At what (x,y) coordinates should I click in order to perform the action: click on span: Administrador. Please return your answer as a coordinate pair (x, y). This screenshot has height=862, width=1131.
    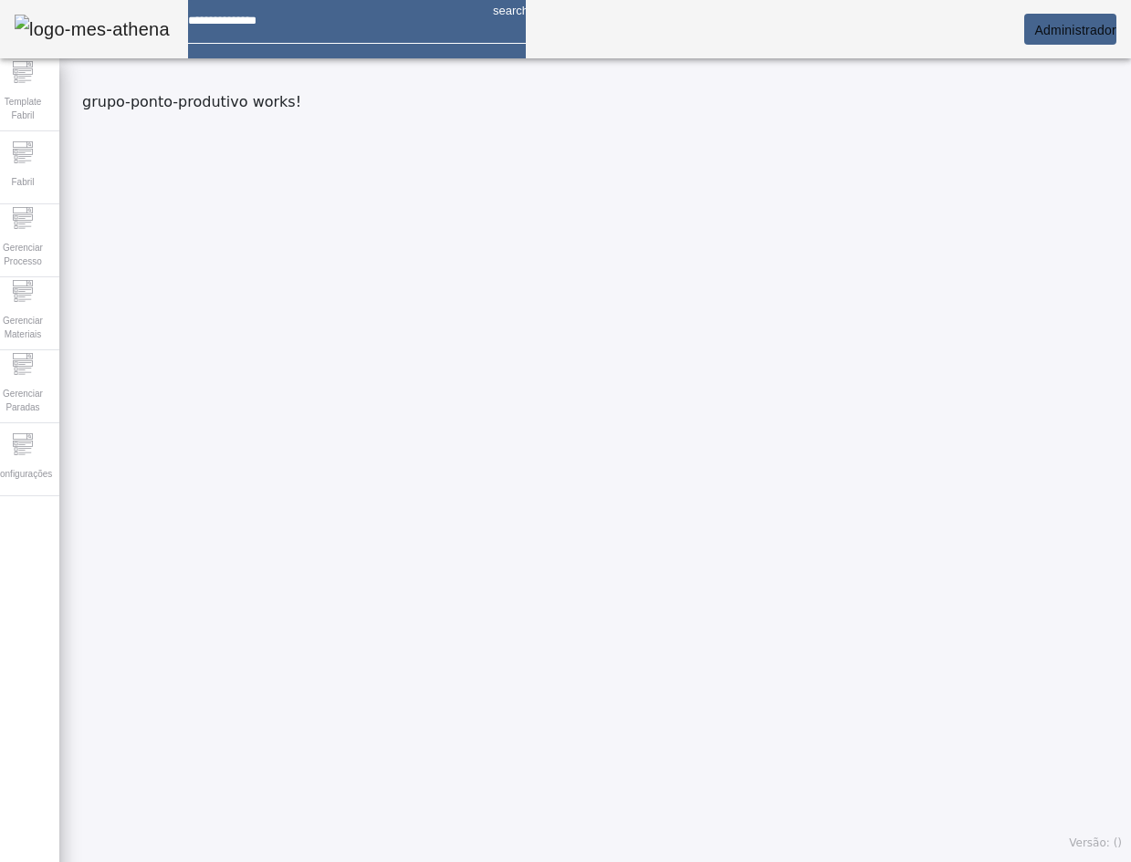
    Looking at the image, I should click on (1075, 30).